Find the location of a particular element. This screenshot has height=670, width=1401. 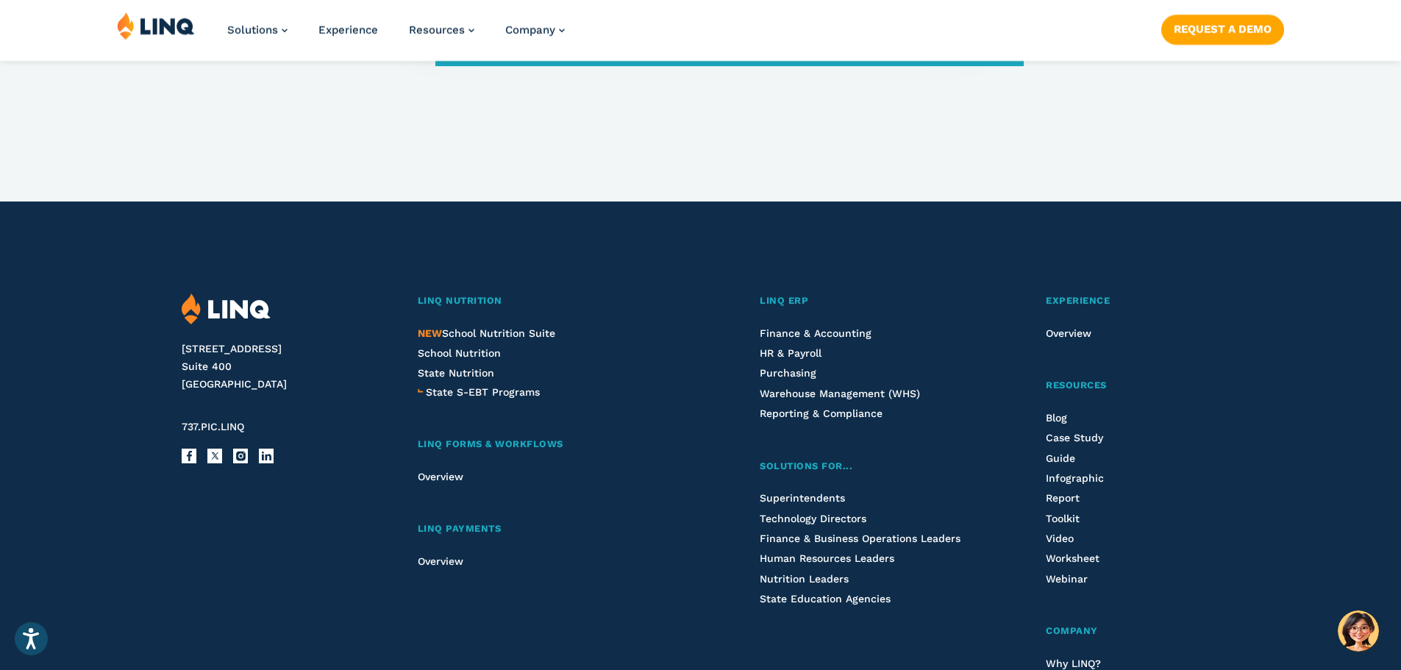

nav: Button Navigation is located at coordinates (1222, 28).